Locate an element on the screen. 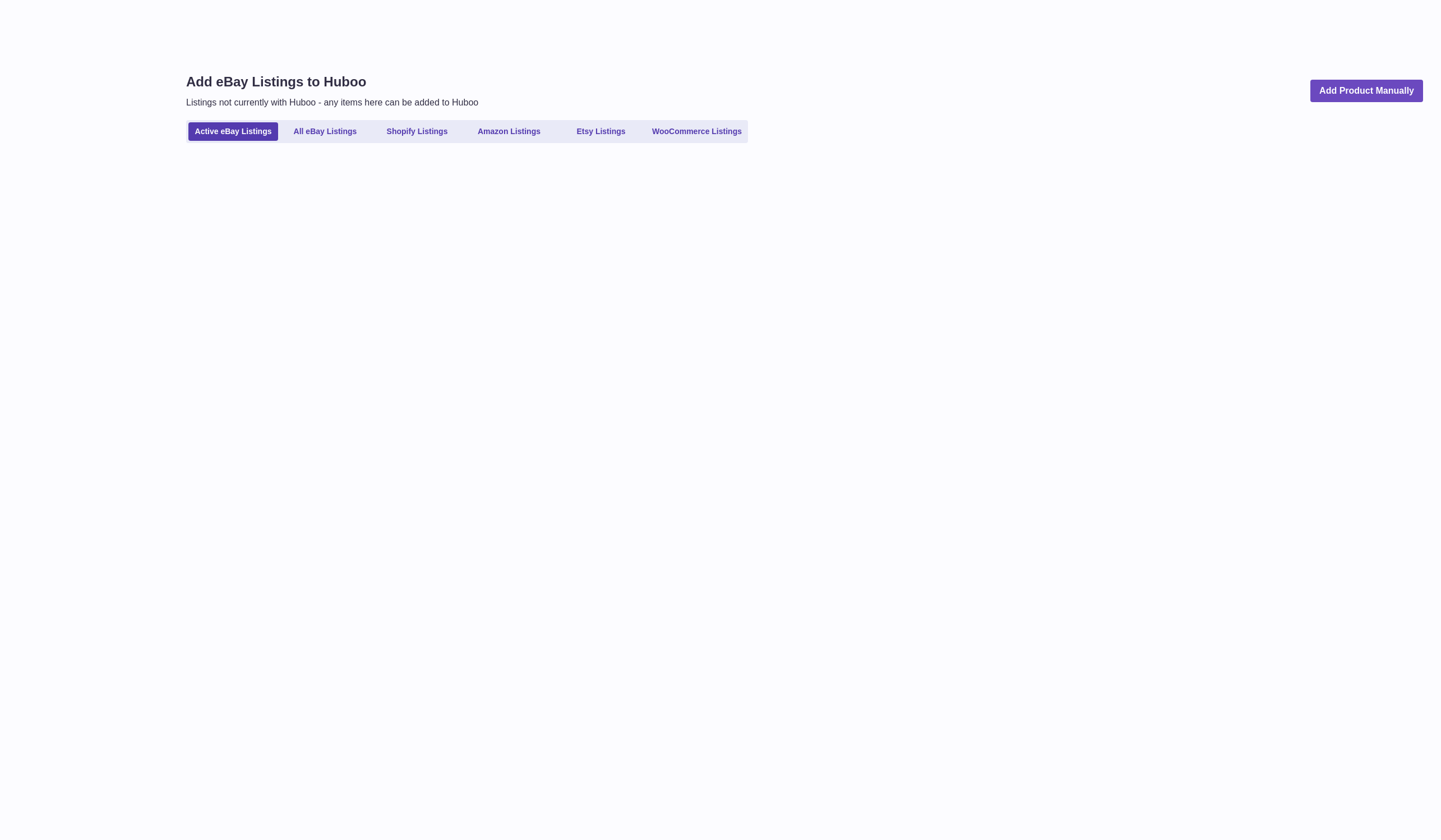 The width and height of the screenshot is (1441, 840). a: Add Product Manually is located at coordinates (1367, 91).